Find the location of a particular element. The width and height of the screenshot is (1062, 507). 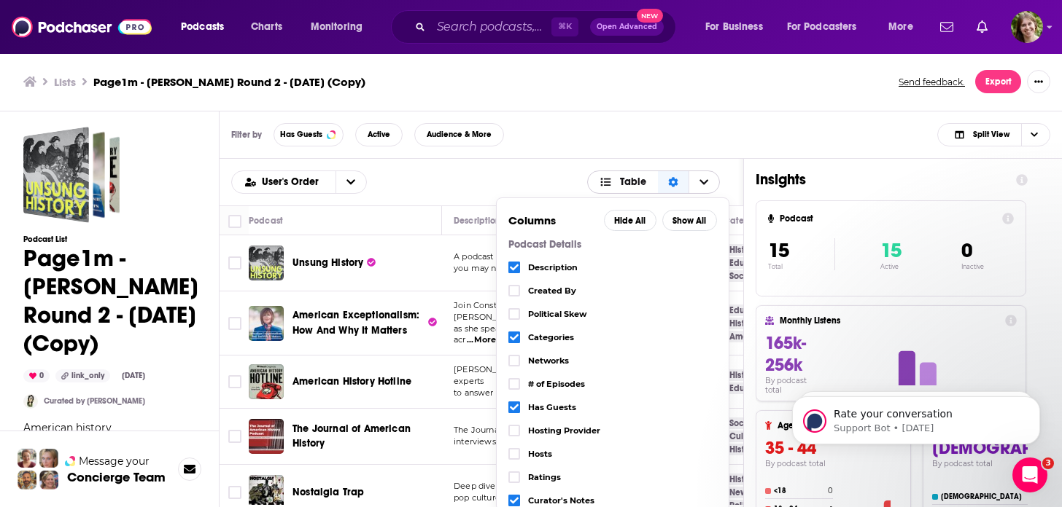

img: American History Hotline is located at coordinates (266, 382).